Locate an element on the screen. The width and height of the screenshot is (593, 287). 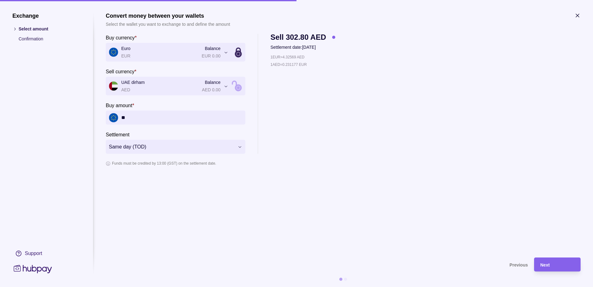
h1: Convert money between your wallets is located at coordinates (168, 16).